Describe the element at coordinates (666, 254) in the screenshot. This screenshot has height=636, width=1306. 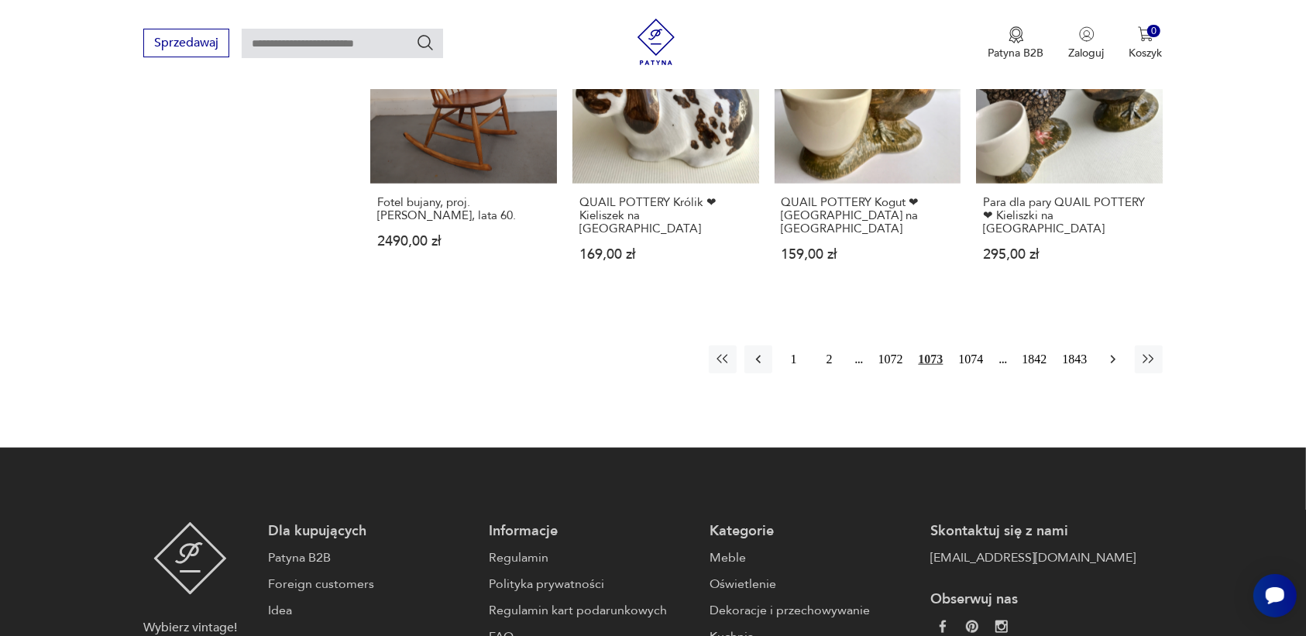
I see `p: 169,00 zł` at that location.